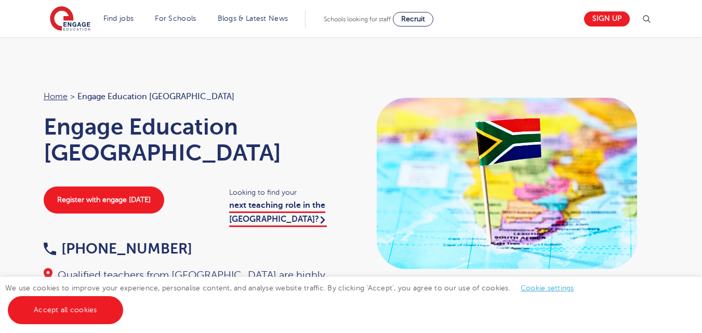 Image resolution: width=702 pixels, height=333 pixels. I want to click on a: Sign up, so click(607, 19).